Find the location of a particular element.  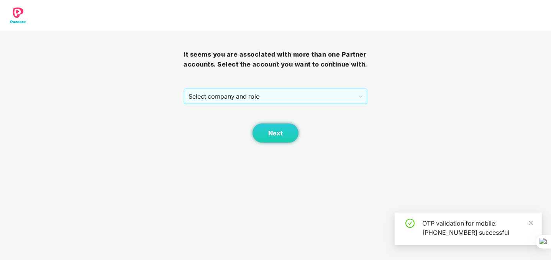

span: Select company and role is located at coordinates (275, 97).